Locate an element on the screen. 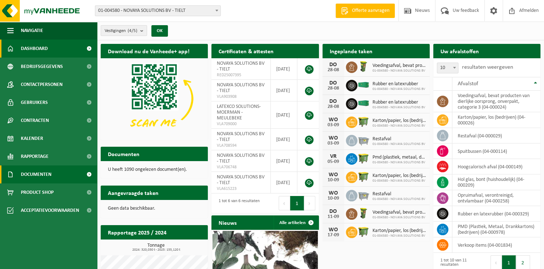  span: Contracten is located at coordinates (35, 120).